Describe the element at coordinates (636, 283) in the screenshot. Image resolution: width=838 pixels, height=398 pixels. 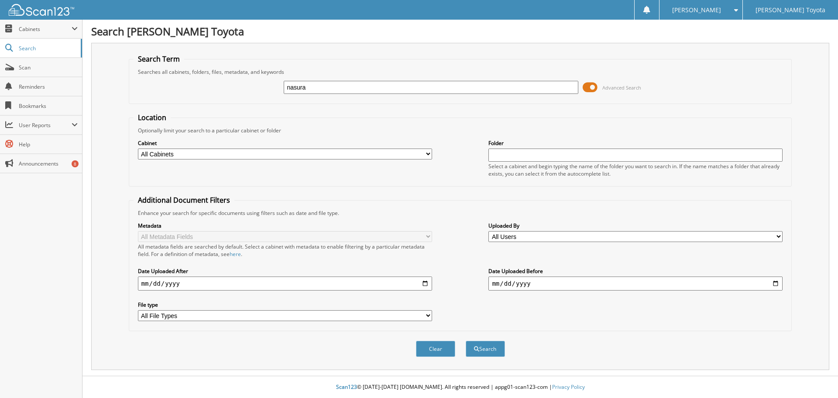
I see `input: end` at that location.